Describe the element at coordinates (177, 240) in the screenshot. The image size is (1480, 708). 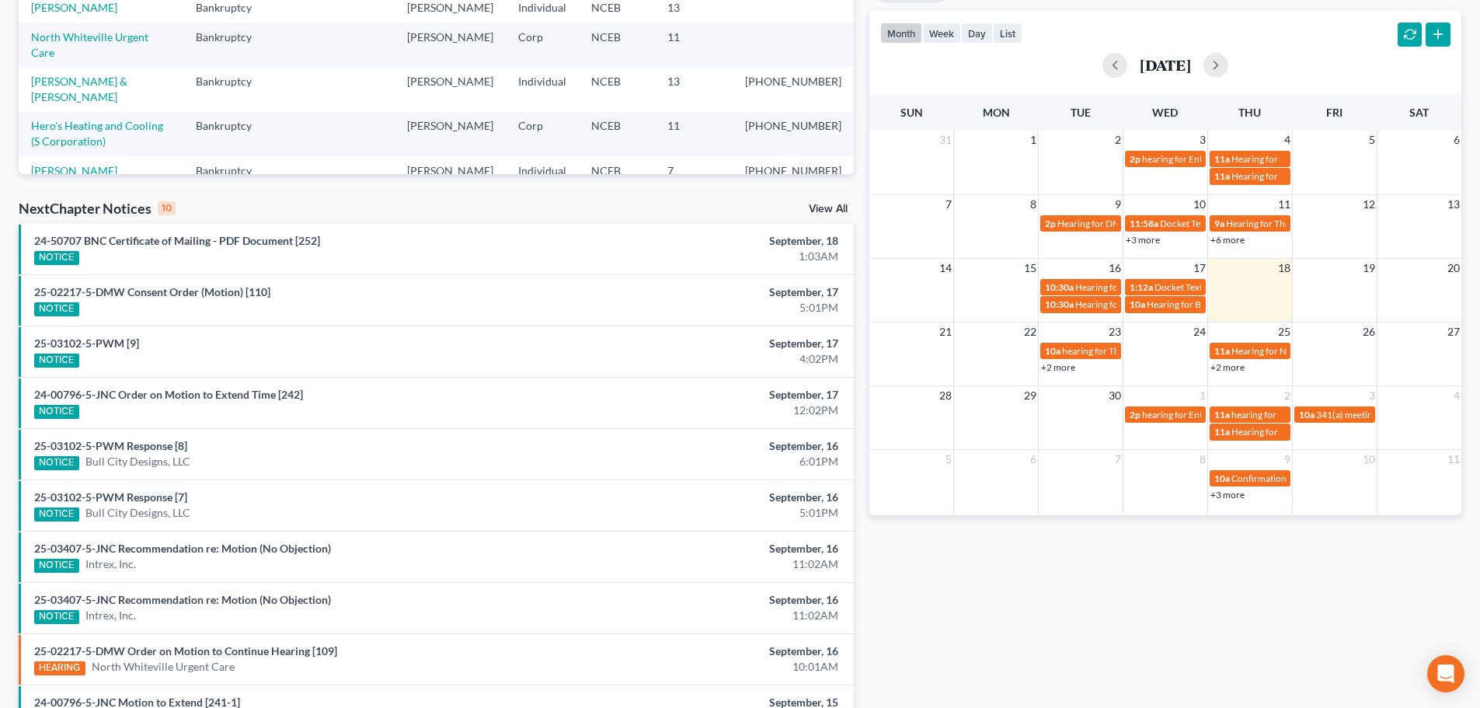
I see `a: 24-50707 BNC Certificate of Mailing - PDF Document [252]` at that location.